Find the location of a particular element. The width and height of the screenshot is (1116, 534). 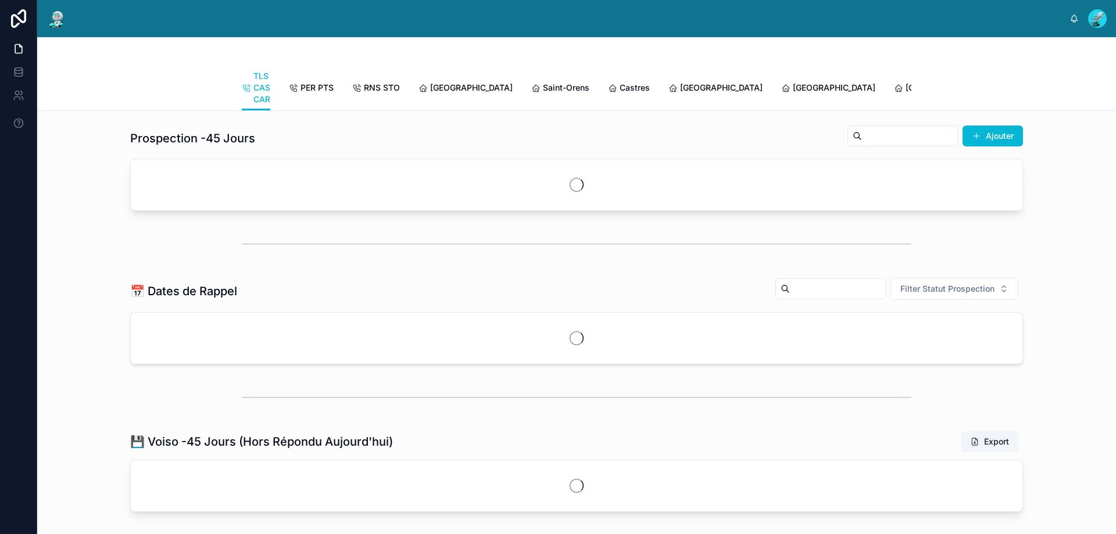

a: Ajouter is located at coordinates (992, 136).